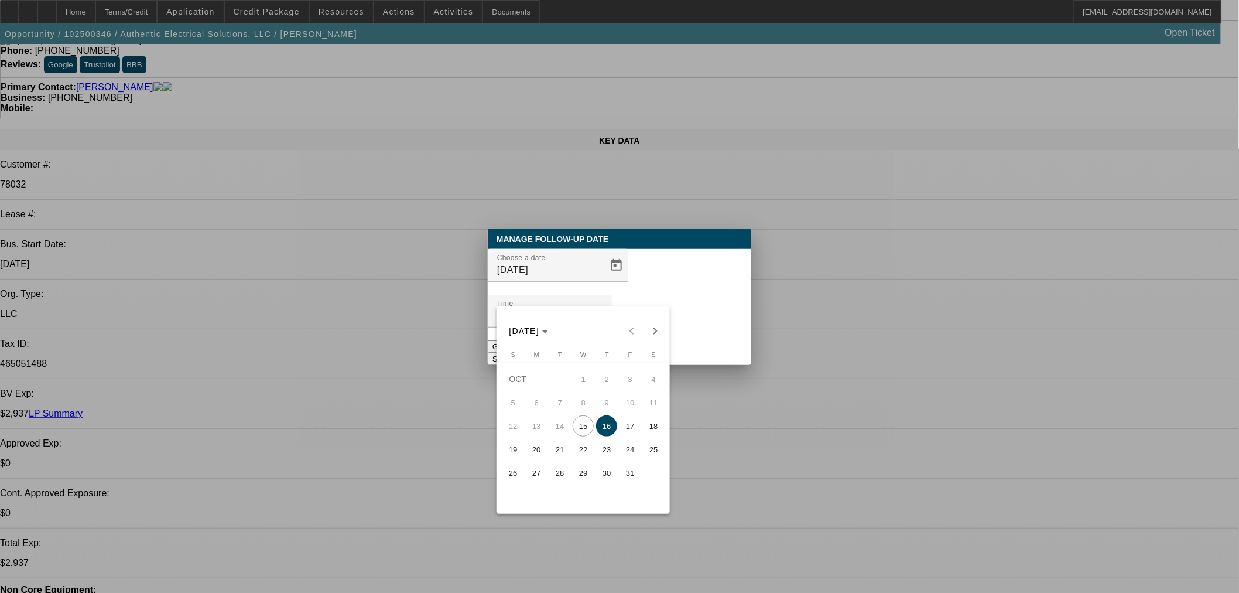  Describe the element at coordinates (536, 402) in the screenshot. I see `button: October 6, 2025` at that location.